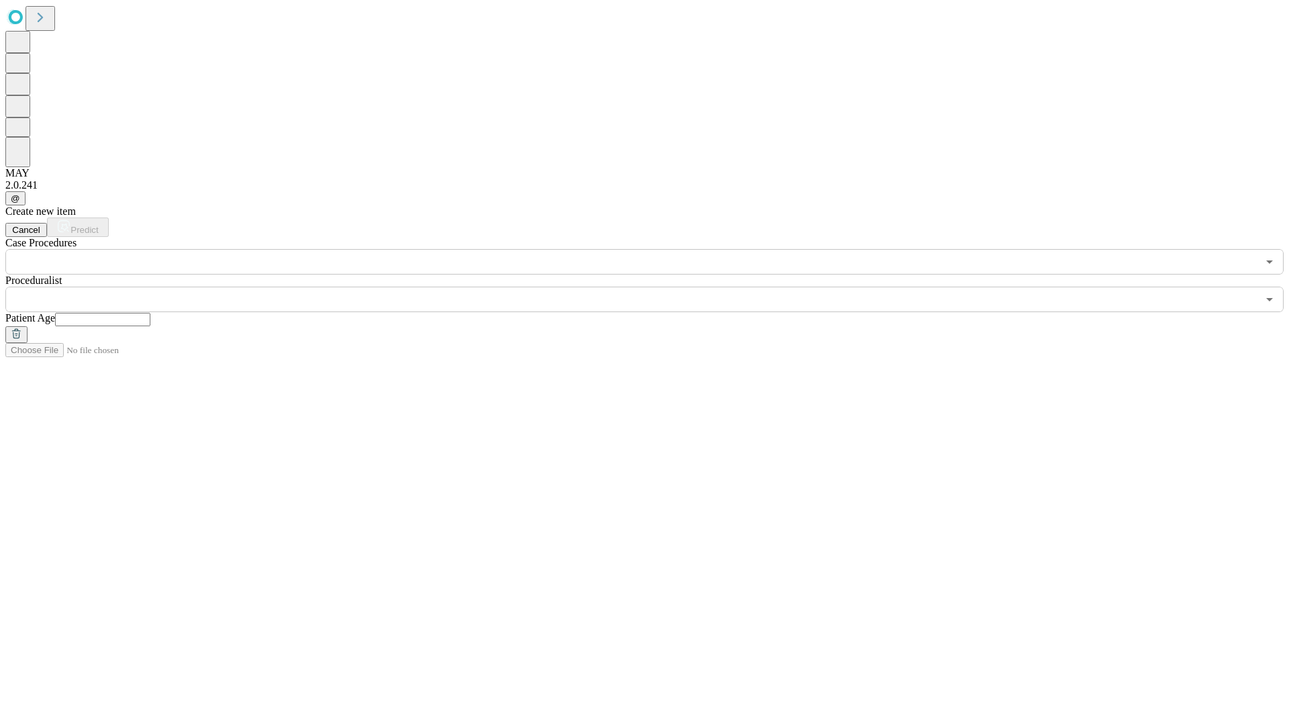  Describe the element at coordinates (644, 173) in the screenshot. I see `div: MAY` at that location.